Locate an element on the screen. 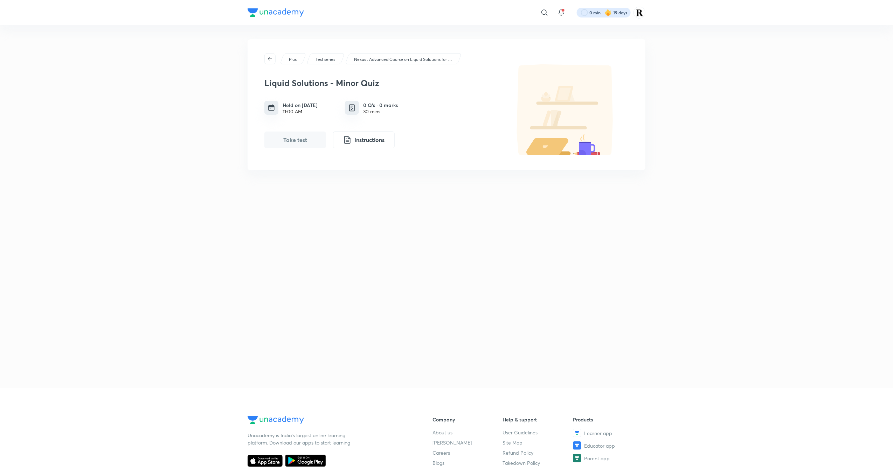 This screenshot has height=469, width=893. a: Plus is located at coordinates (293, 60).